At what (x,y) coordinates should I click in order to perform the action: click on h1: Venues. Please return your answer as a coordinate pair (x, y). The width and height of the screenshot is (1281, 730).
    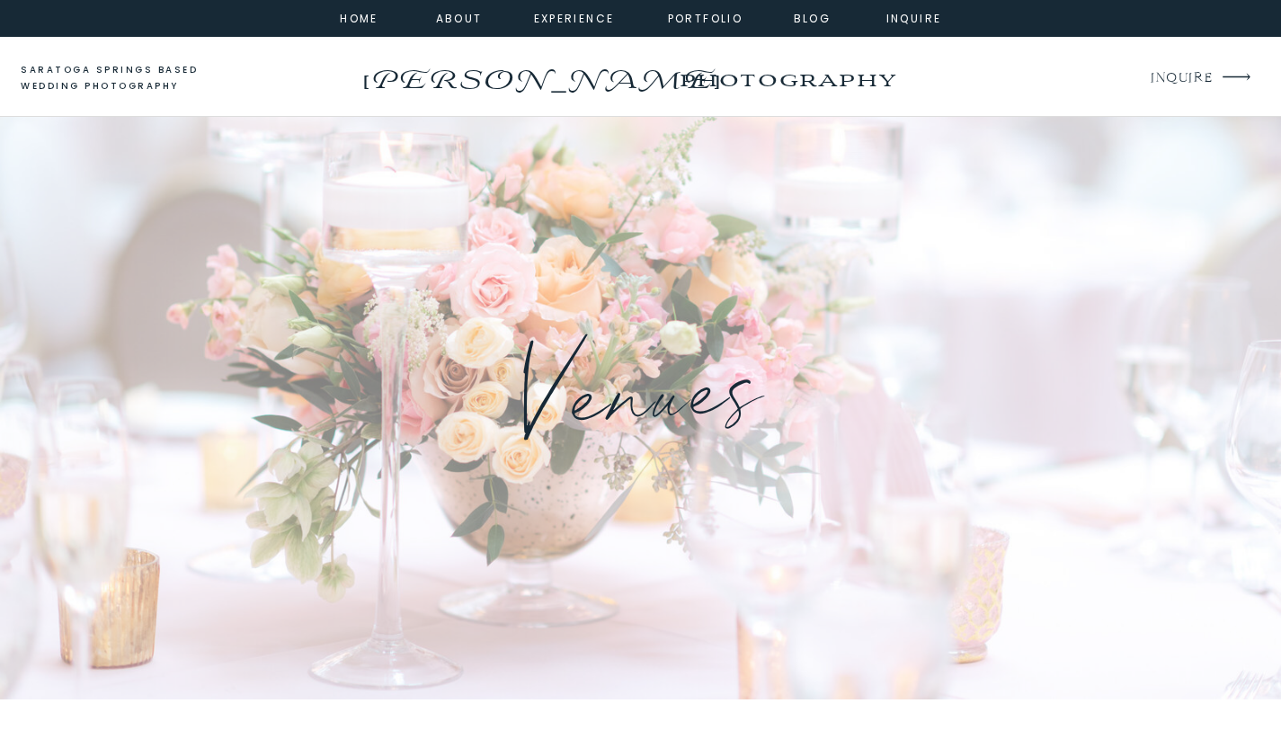
    Looking at the image, I should click on (641, 399).